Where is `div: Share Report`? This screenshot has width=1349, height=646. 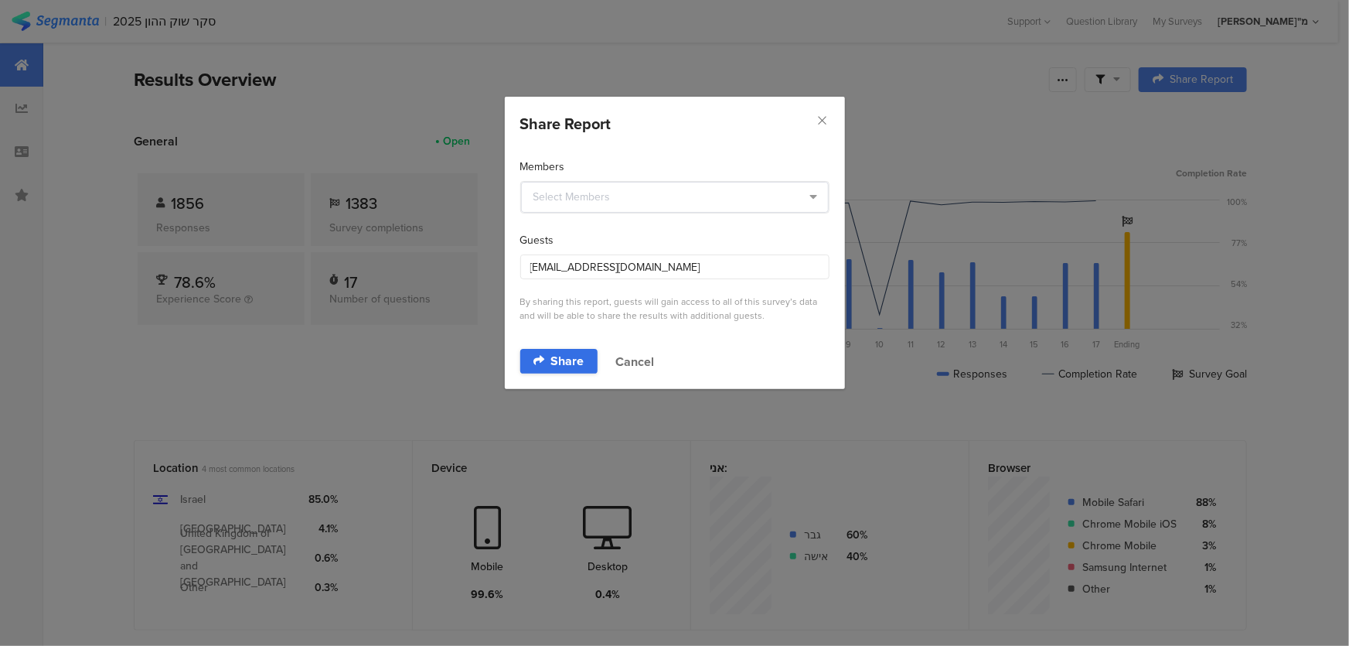
div: Share Report is located at coordinates (675, 124).